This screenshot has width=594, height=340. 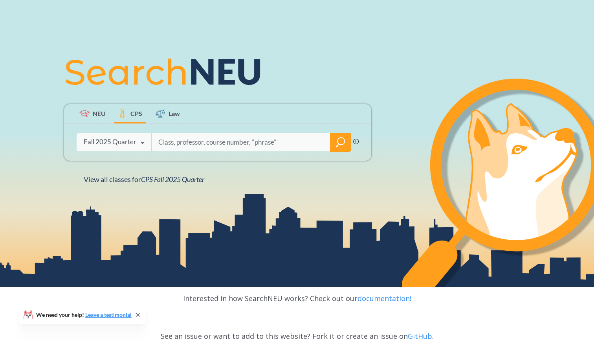 I want to click on span: View all classes for, so click(x=144, y=179).